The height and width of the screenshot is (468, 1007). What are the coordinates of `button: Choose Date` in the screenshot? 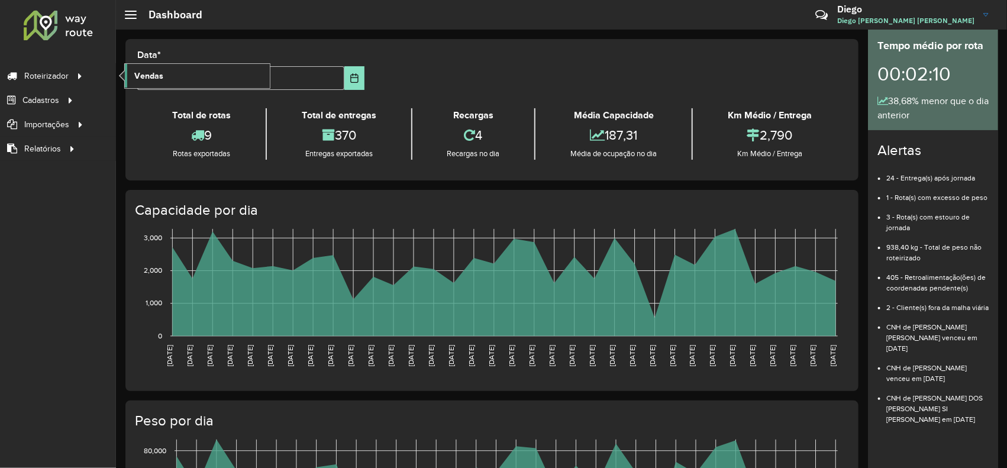 It's located at (354, 78).